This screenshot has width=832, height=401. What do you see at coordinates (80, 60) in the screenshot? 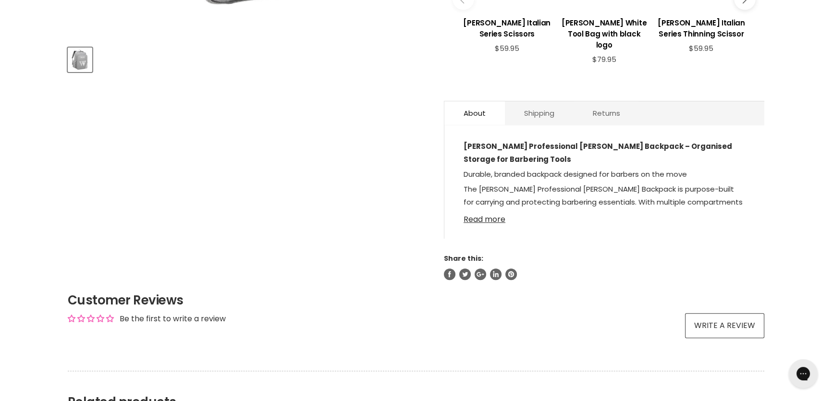
I see `button: Wahl Grey Backpack White Wahl Logo` at bounding box center [80, 60].